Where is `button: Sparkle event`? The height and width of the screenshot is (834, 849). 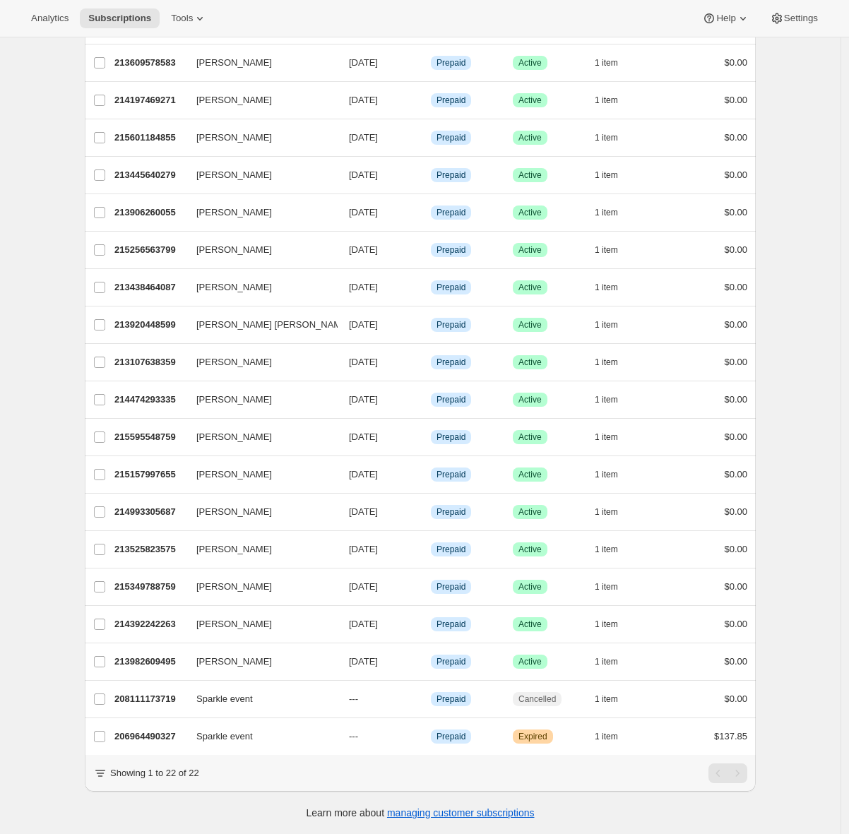
button: Sparkle event is located at coordinates (258, 737).